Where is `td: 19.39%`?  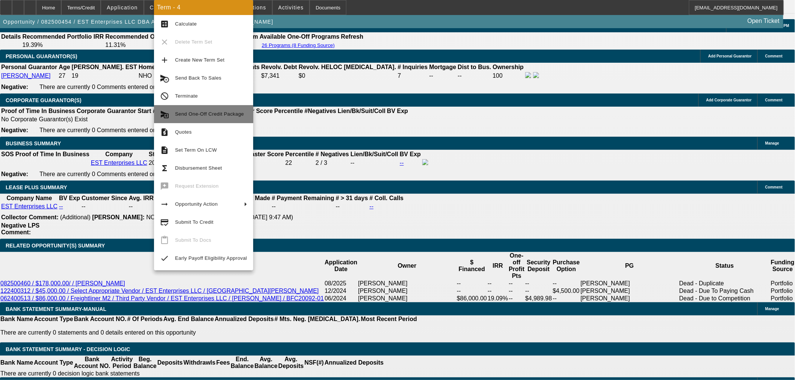
td: 19.39% is located at coordinates (63, 45).